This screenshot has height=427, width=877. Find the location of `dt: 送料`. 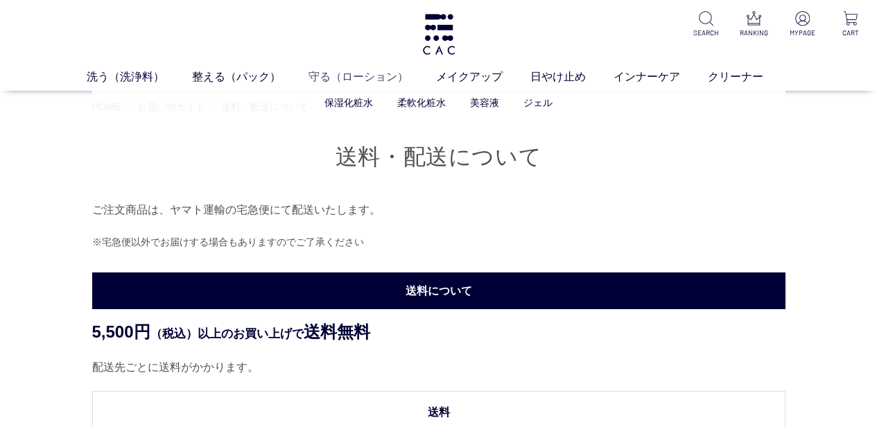

dt: 送料 is located at coordinates (439, 412).